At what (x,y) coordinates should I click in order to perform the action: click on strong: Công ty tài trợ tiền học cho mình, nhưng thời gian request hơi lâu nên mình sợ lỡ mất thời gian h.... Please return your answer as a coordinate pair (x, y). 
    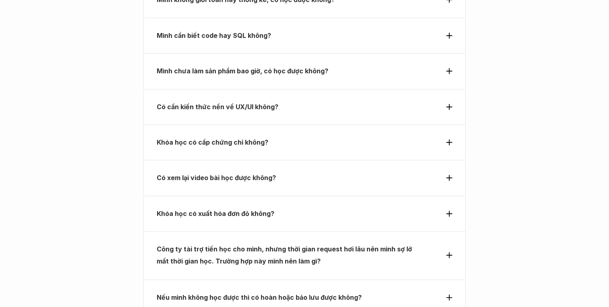
    Looking at the image, I should click on (285, 255).